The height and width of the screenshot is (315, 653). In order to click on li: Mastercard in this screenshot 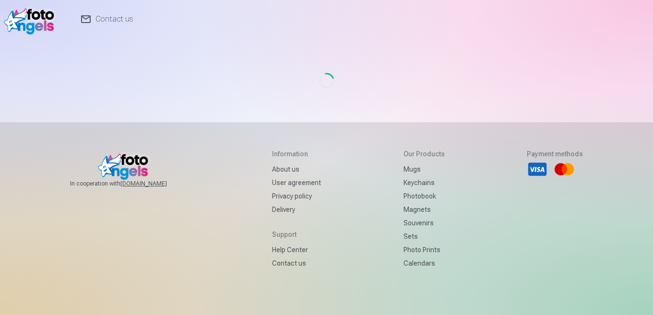, I will do `click(565, 169)`.